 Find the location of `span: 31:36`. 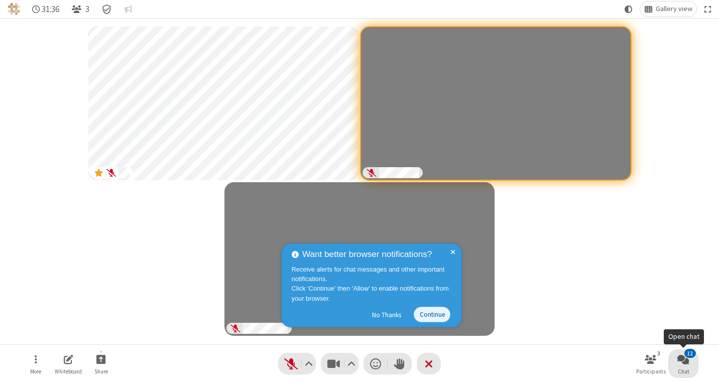

span: 31:36 is located at coordinates (50, 9).